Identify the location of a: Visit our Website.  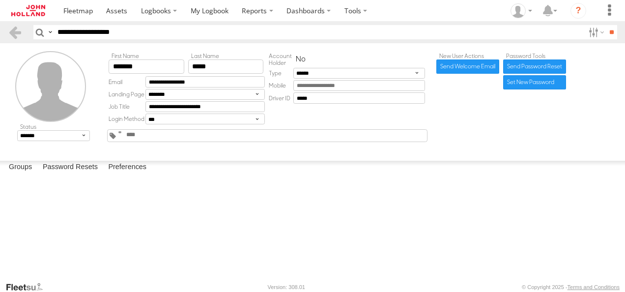
(28, 287).